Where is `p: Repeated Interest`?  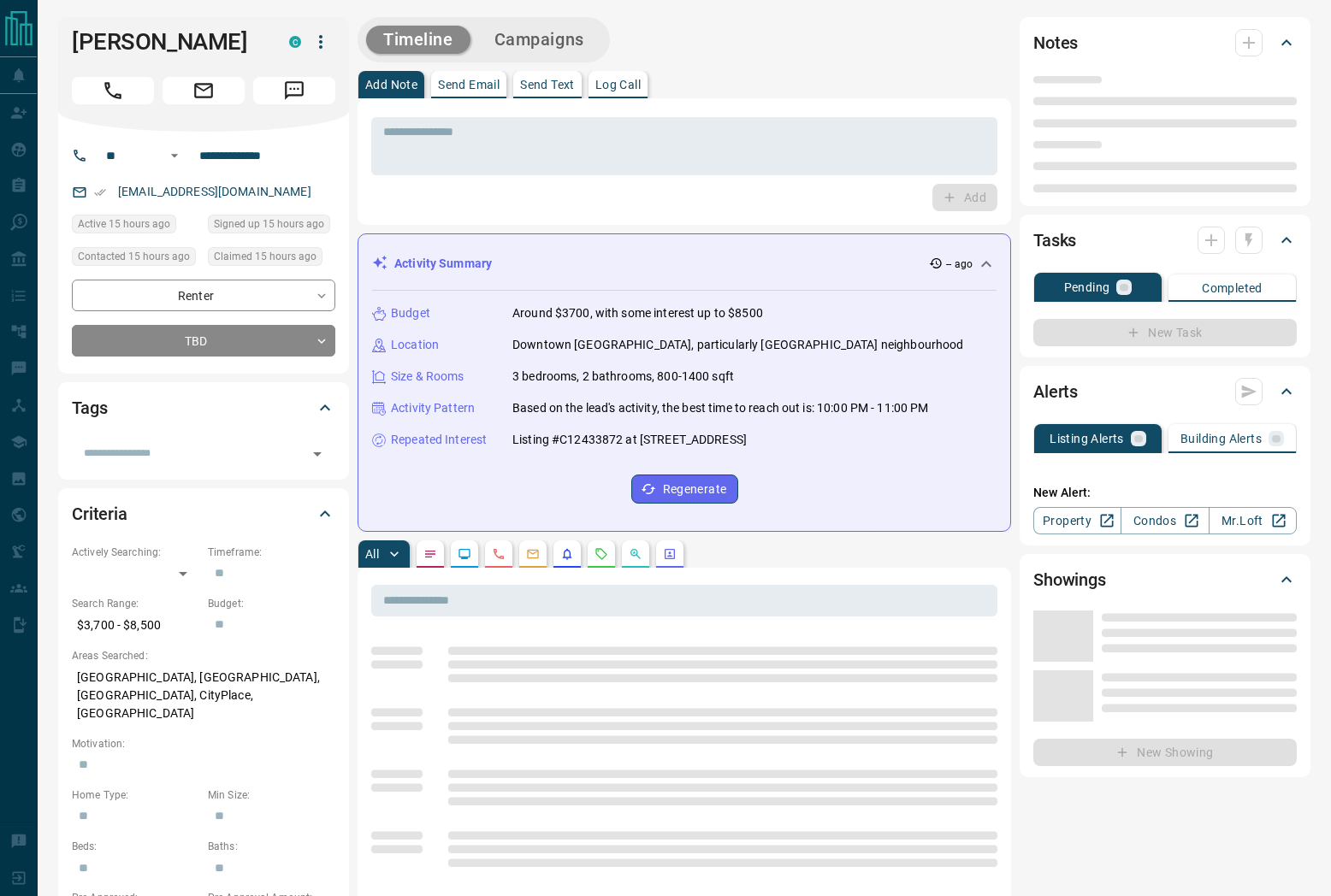
p: Repeated Interest is located at coordinates (439, 440).